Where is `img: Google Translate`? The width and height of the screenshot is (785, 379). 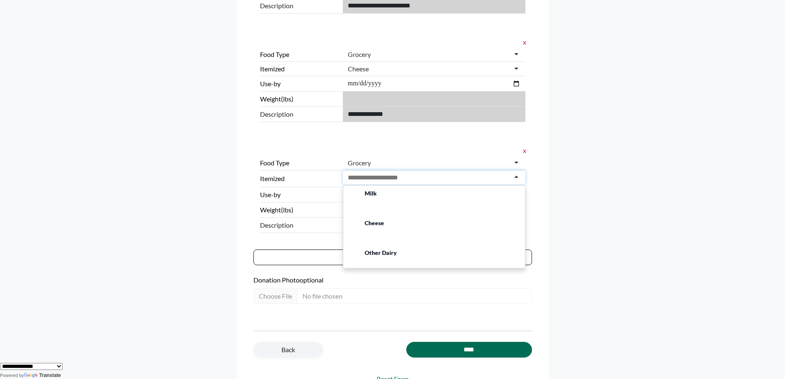
img: Google Translate is located at coordinates (31, 375).